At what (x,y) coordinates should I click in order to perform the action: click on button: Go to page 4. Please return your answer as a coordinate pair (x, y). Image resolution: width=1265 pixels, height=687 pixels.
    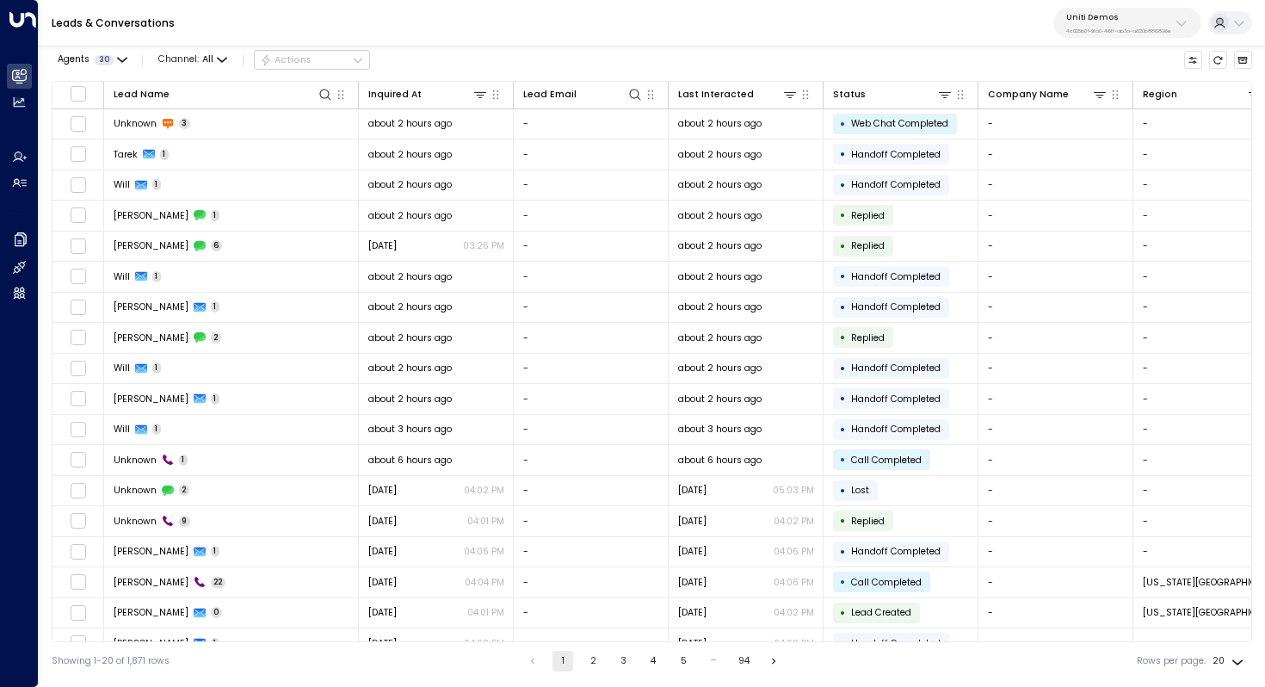
    Looking at the image, I should click on (653, 661).